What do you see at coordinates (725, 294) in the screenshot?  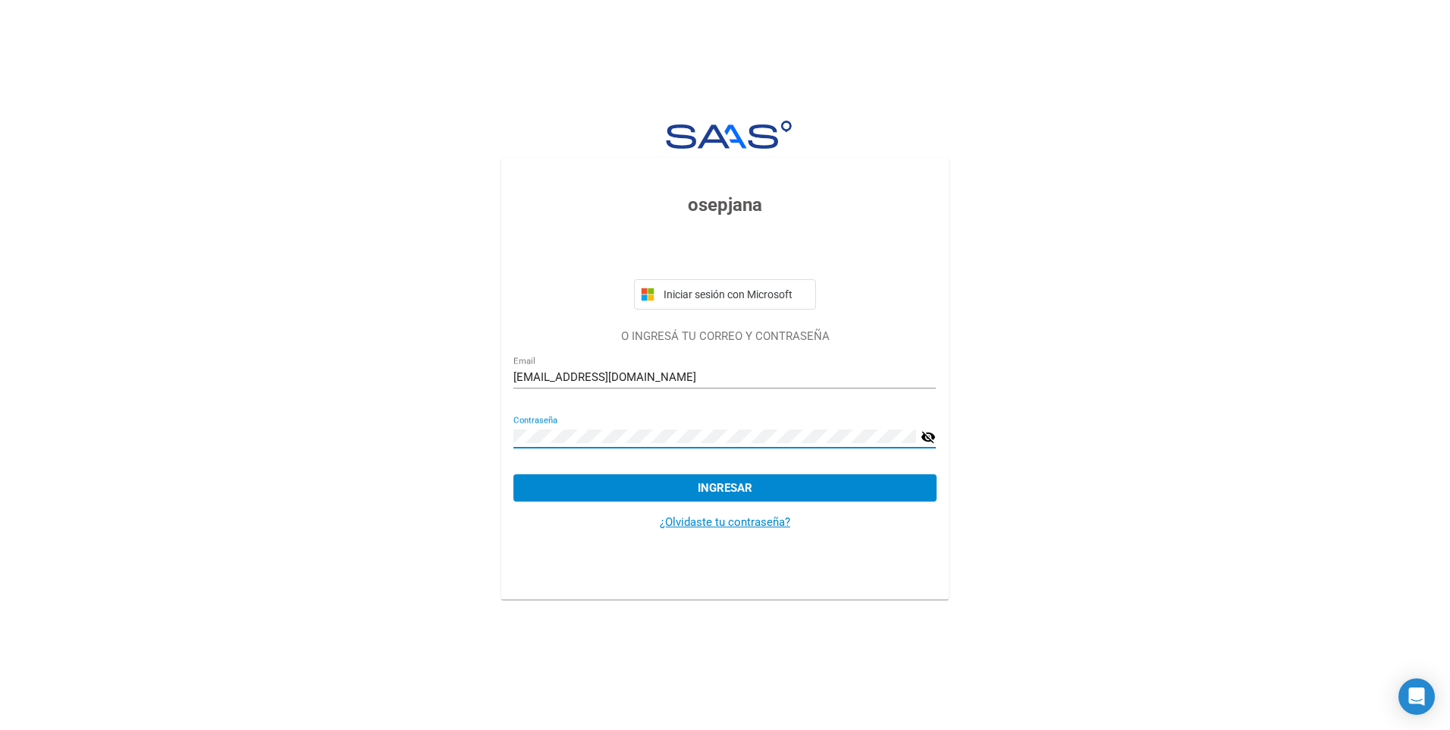 I see `button: Iniciar sesión con Microsoft` at bounding box center [725, 294].